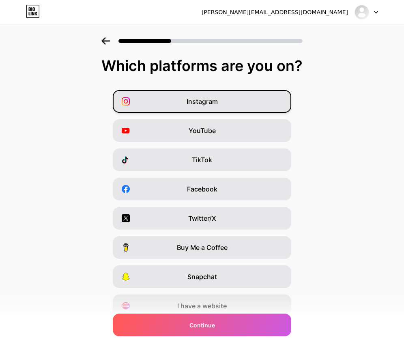 Image resolution: width=404 pixels, height=357 pixels. Describe the element at coordinates (362, 12) in the screenshot. I see `img: may14_` at that location.